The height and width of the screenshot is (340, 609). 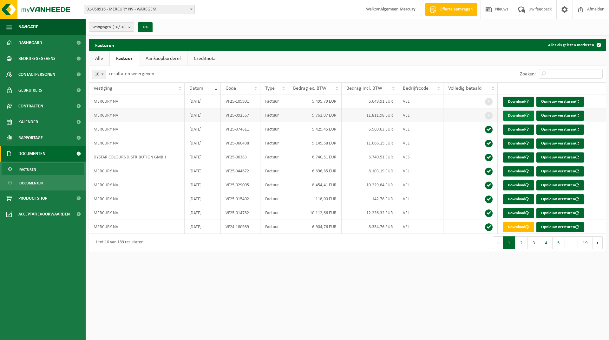 I want to click on td: VF24-180989, so click(x=240, y=227).